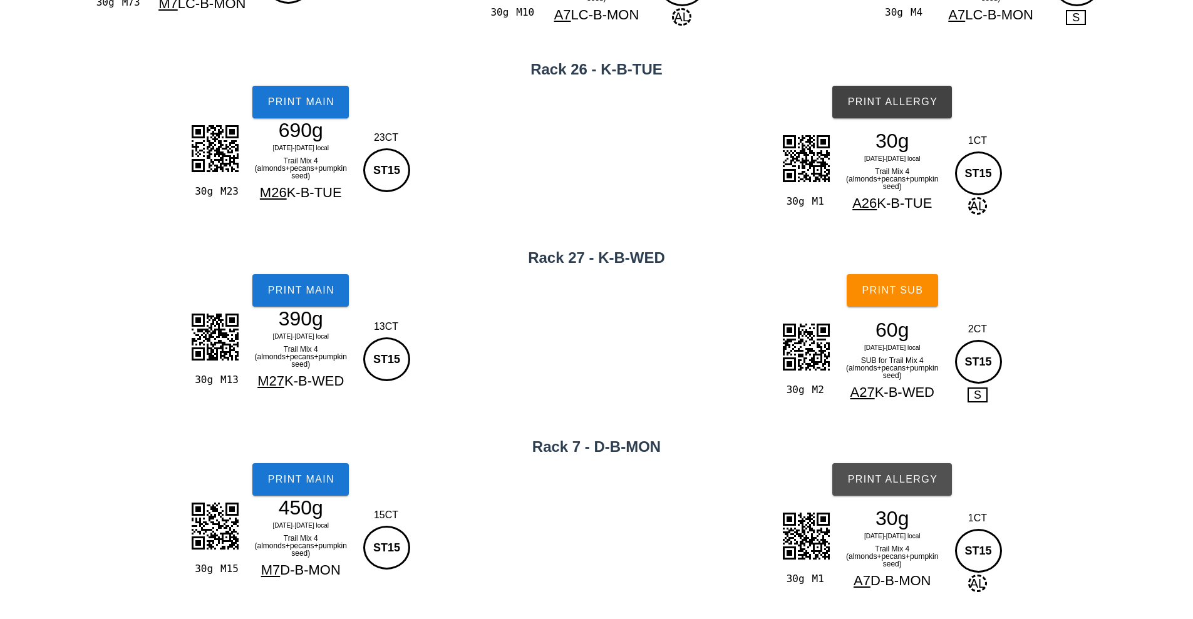 The width and height of the screenshot is (1193, 619). I want to click on div: 450g, so click(301, 508).